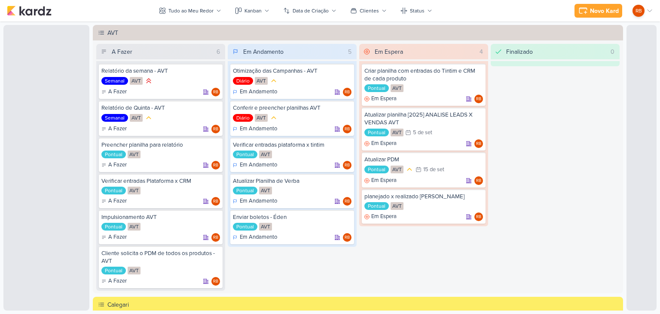 The image size is (660, 314). I want to click on div: Impulsionamento AVT, so click(161, 217).